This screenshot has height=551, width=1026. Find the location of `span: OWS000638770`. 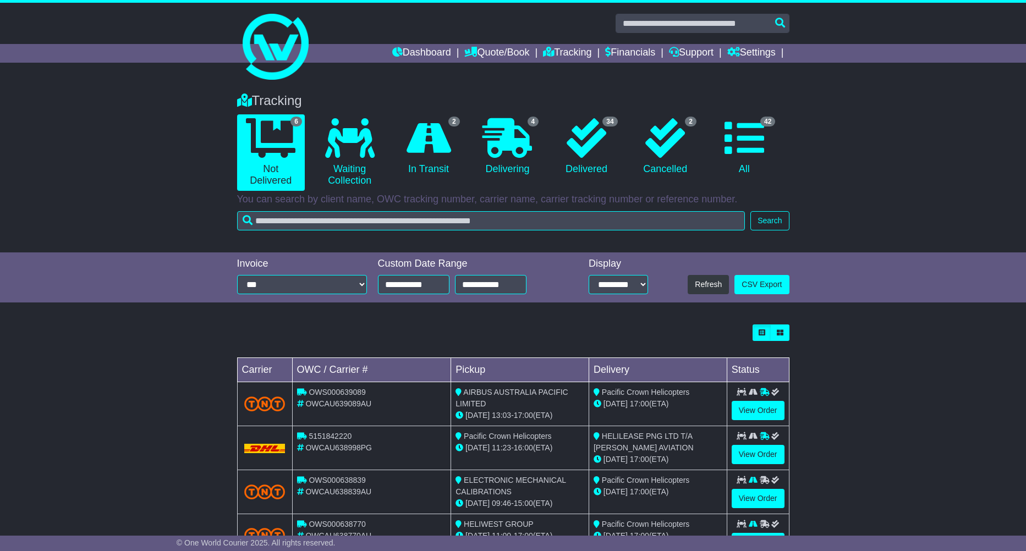

span: OWS000638770 is located at coordinates (337, 524).